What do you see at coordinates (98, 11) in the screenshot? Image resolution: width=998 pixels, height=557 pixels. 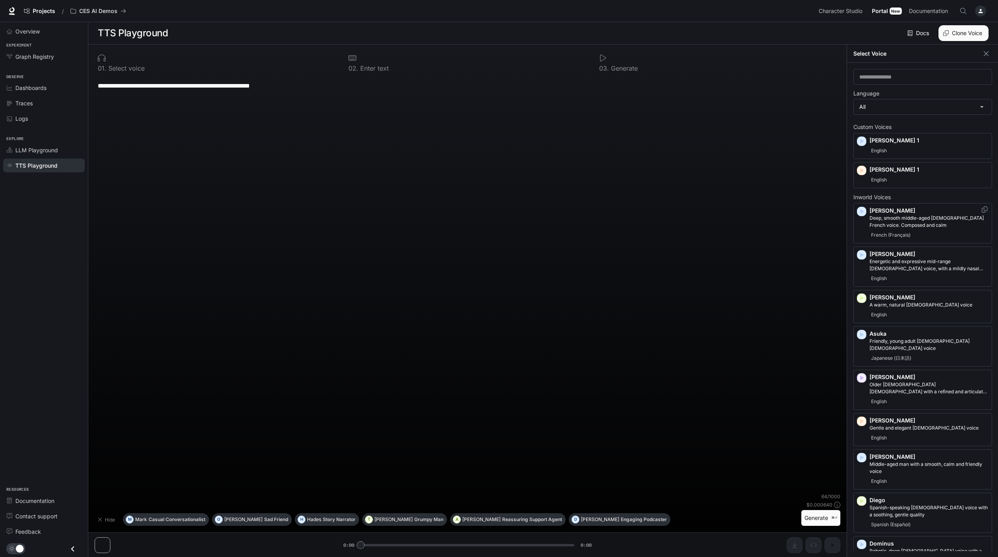 I see `p: CES AI Demos` at bounding box center [98, 11].